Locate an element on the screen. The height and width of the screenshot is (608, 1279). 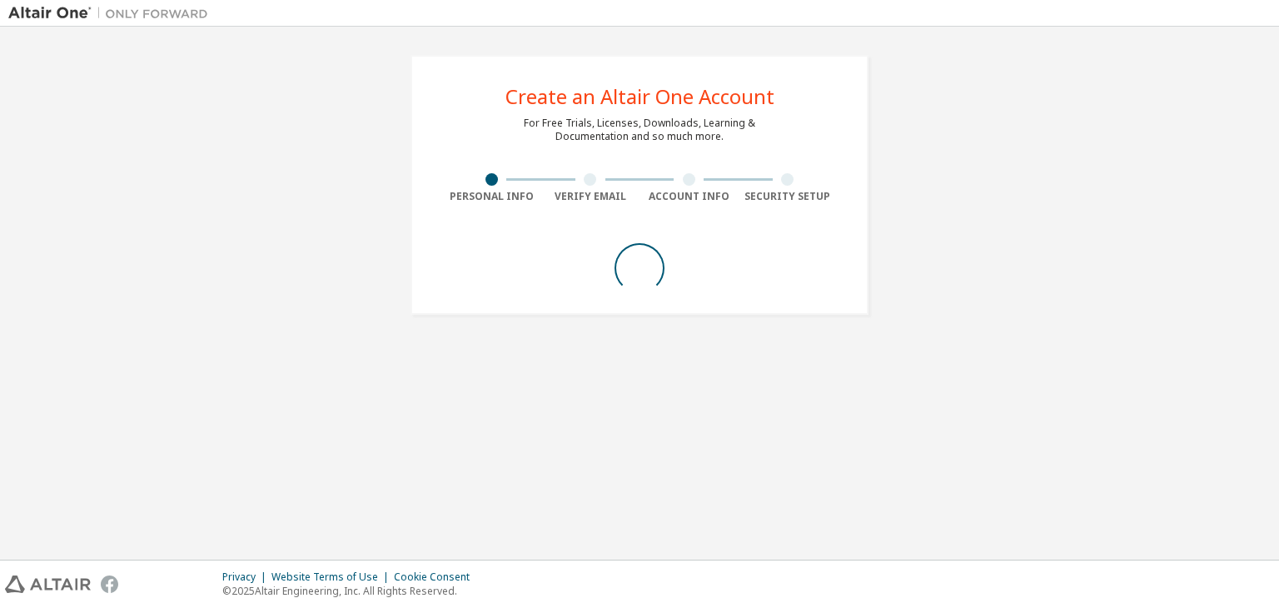
div: Website Terms of Use is located at coordinates (332, 577).